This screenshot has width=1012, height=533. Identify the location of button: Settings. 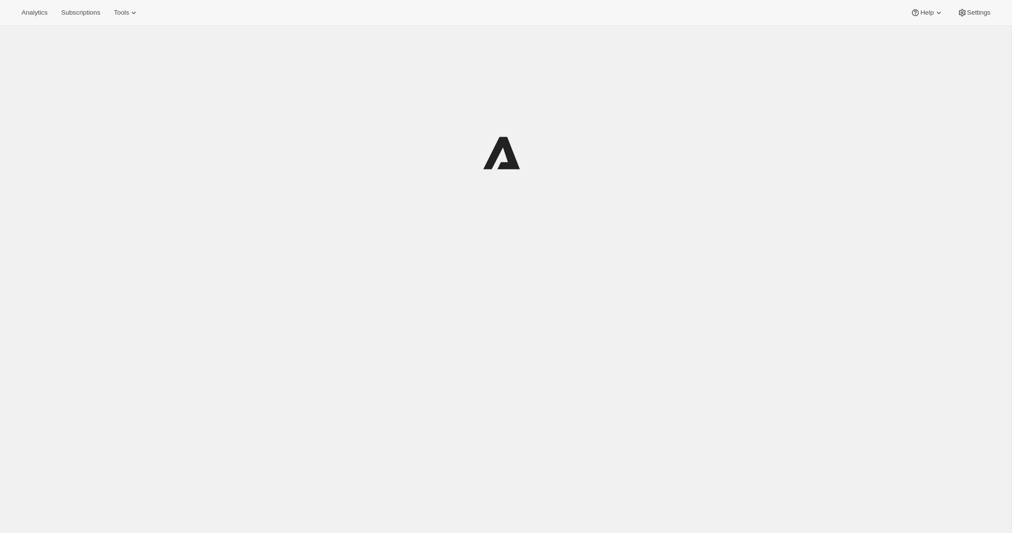
(974, 13).